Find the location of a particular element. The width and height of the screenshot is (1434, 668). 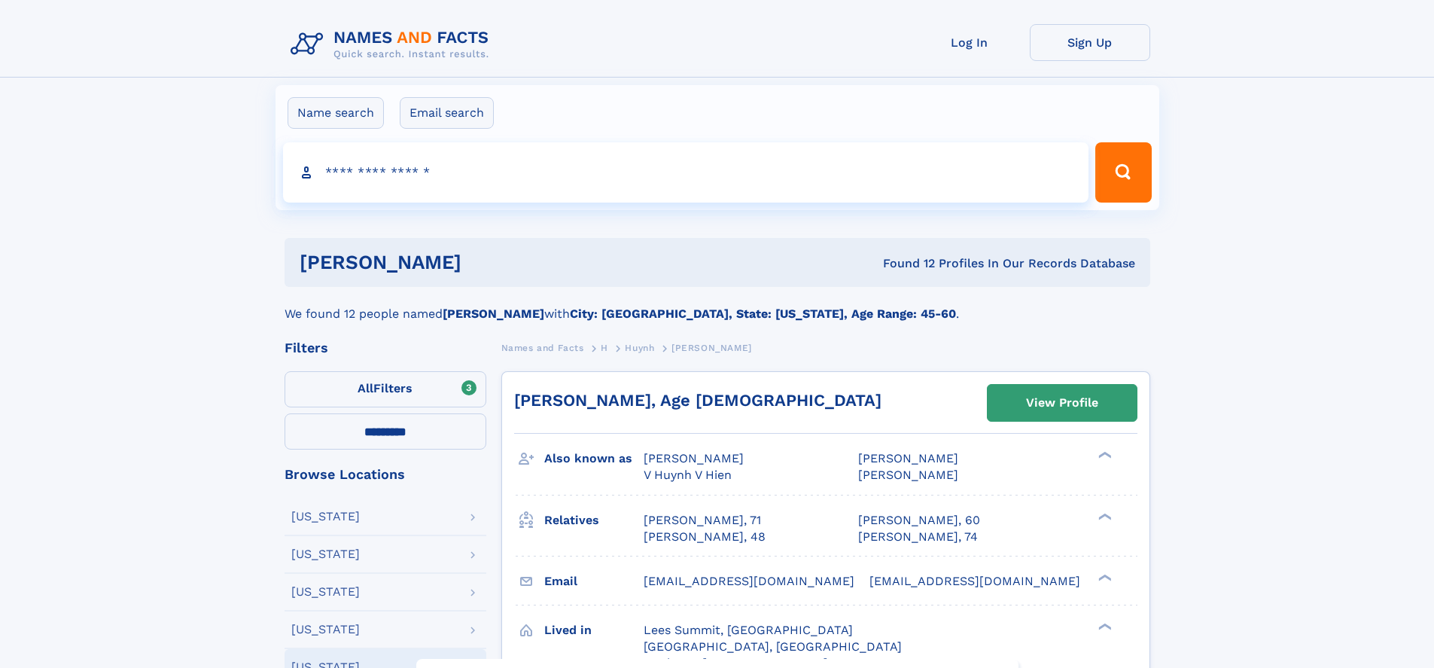

div: Browse Locations is located at coordinates (385, 474).